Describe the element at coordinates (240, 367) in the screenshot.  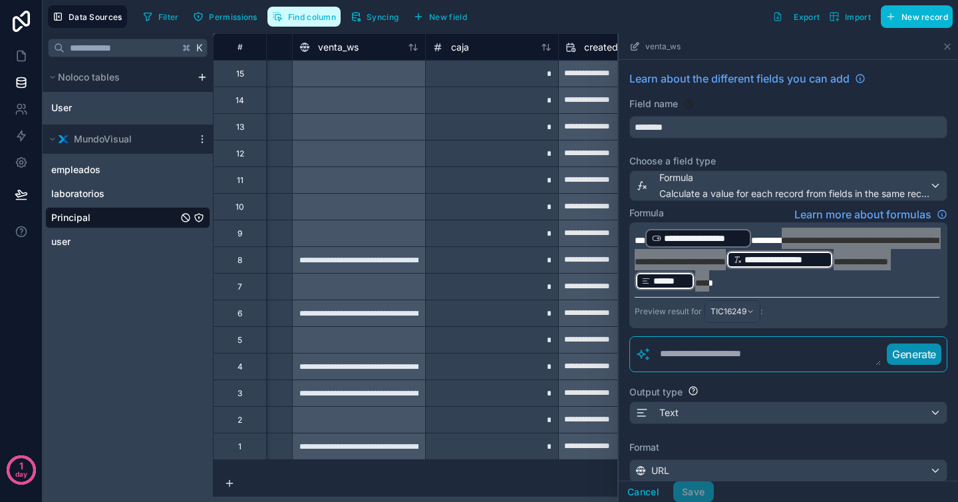
I see `div: 4` at that location.